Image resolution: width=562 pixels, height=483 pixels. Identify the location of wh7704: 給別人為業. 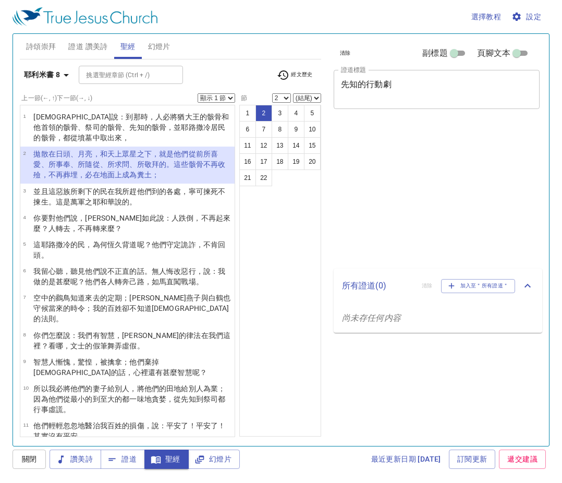
(129, 399).